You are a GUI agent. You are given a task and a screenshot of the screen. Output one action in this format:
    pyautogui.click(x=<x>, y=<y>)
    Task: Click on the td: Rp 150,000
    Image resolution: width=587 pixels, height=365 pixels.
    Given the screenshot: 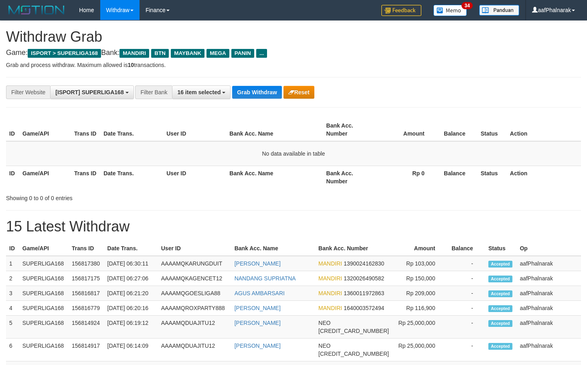 What is the action you would take?
    pyautogui.click(x=420, y=278)
    